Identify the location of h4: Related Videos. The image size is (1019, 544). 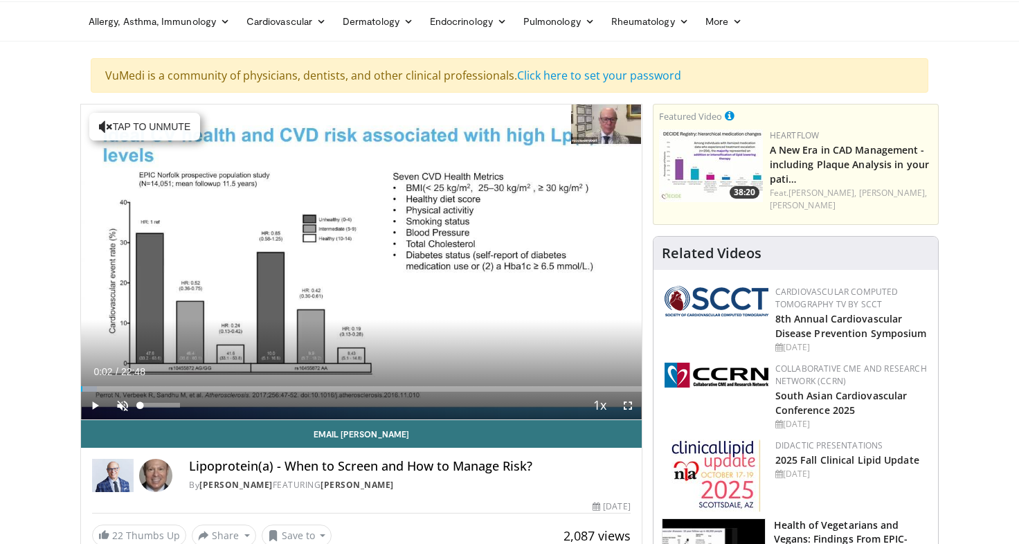
(712, 253).